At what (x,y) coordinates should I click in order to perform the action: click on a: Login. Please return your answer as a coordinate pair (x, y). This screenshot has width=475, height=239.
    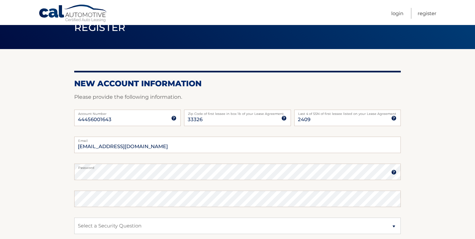
    Looking at the image, I should click on (397, 13).